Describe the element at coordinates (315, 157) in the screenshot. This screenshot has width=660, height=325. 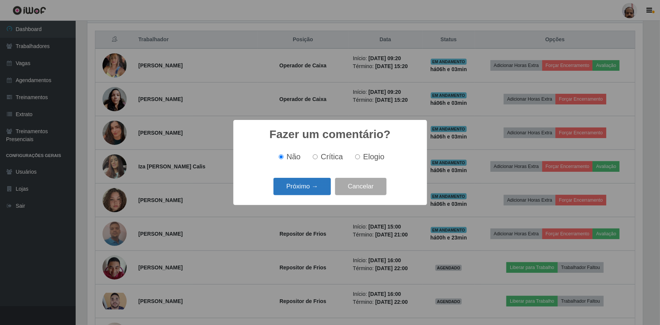
I see `input: Crítica` at that location.